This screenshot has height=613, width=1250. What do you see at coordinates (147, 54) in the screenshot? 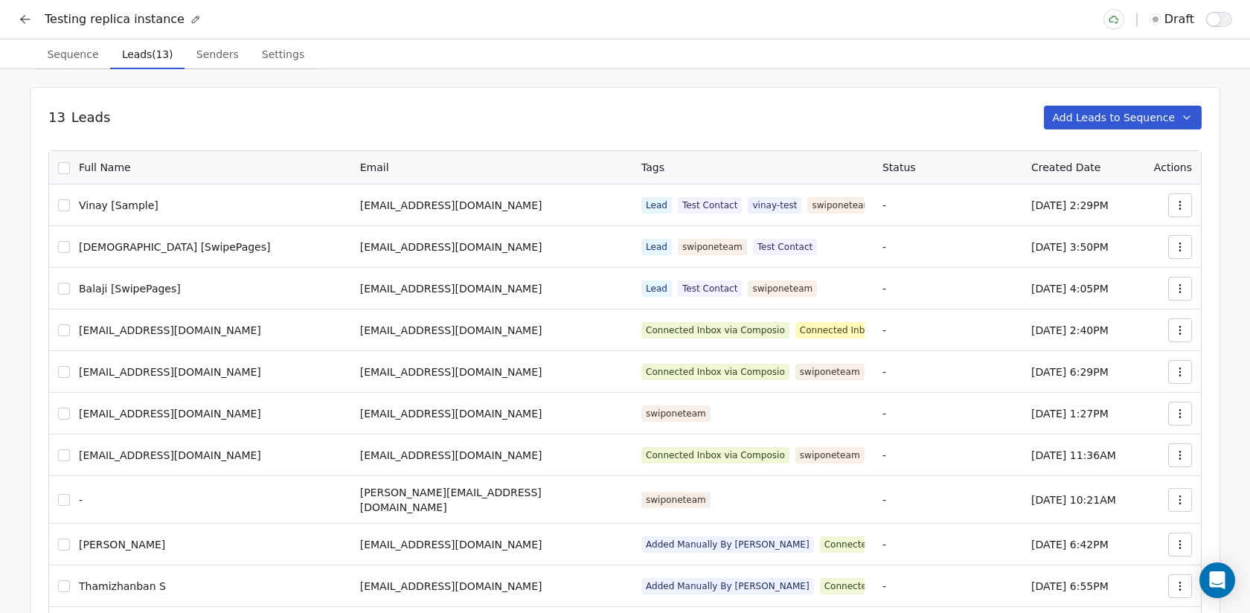
I see `span: Leads (13)` at bounding box center [147, 54].